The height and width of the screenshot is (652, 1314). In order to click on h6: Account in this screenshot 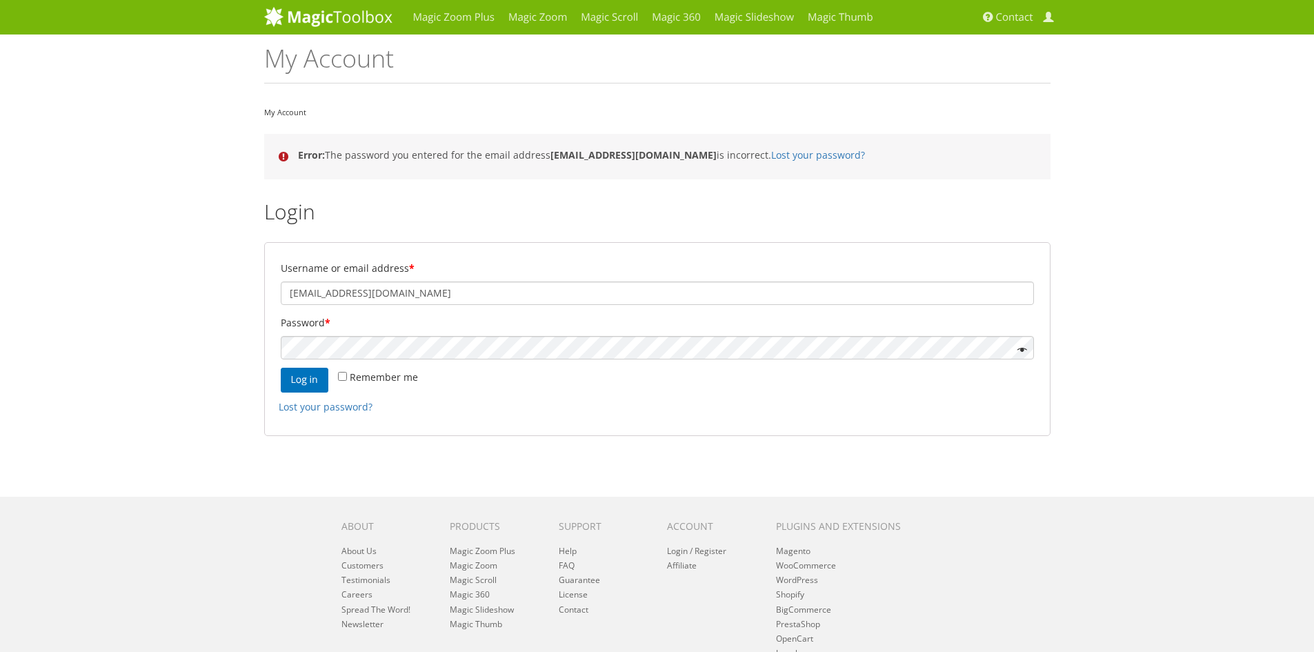, I will do `click(710, 526)`.